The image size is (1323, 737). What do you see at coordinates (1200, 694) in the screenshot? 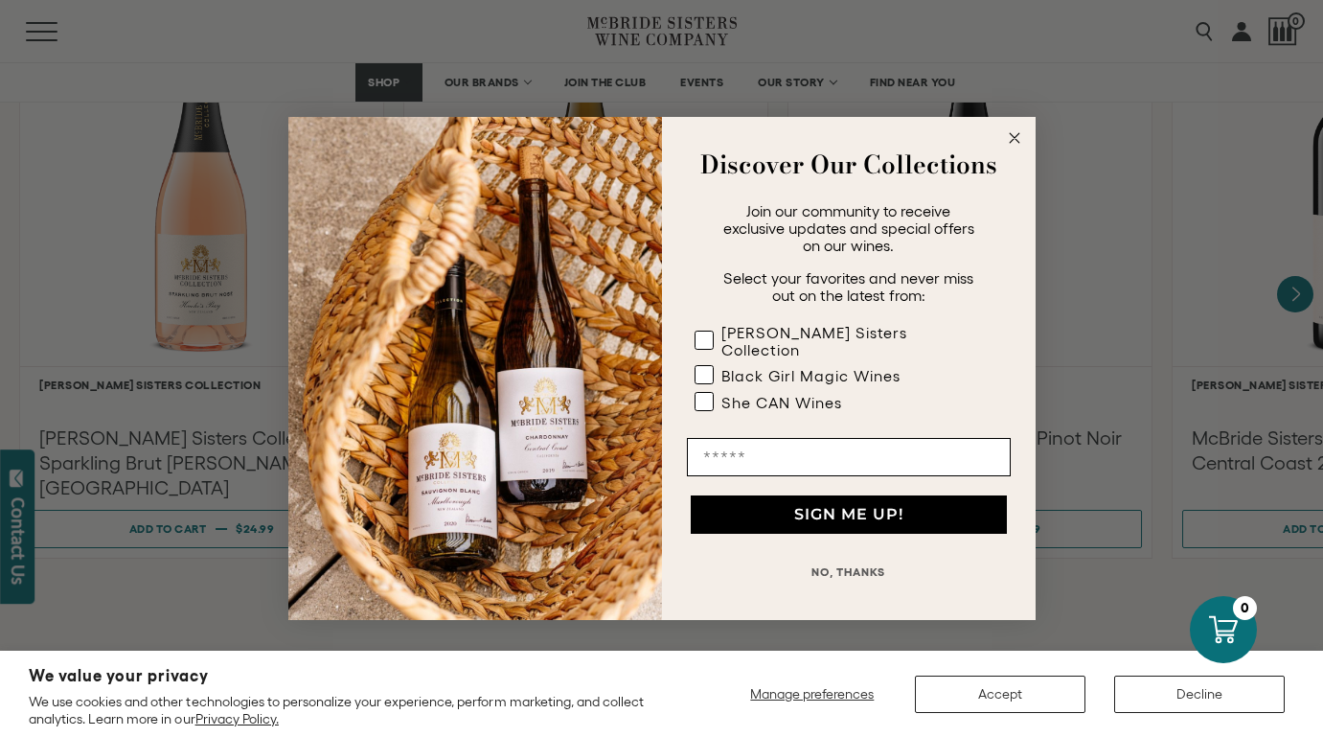
I see `button: Decline` at bounding box center [1200, 694].